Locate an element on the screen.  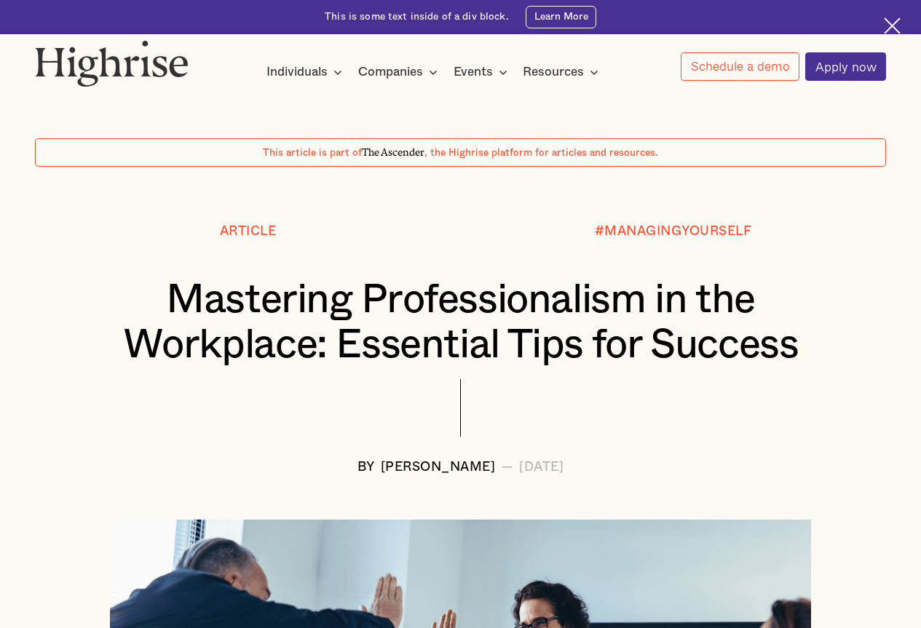
h1: Mastering Professionalism in the Workplace: Essential Tips for Success is located at coordinates (460, 323).